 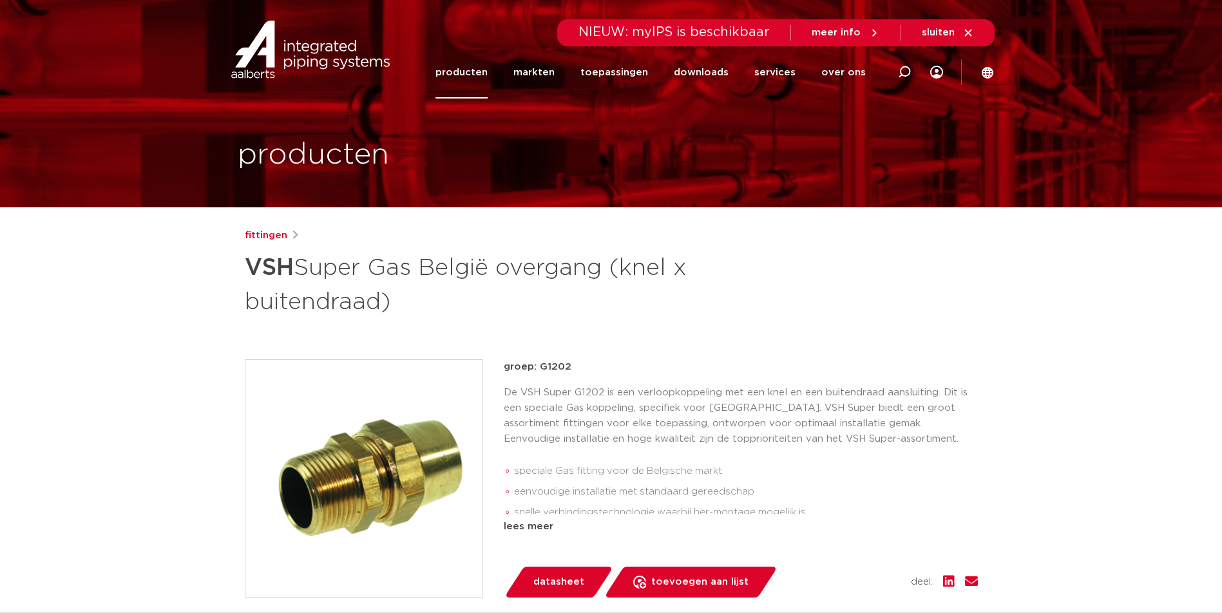 What do you see at coordinates (947, 33) in the screenshot?
I see `a: sluiten` at bounding box center [947, 33].